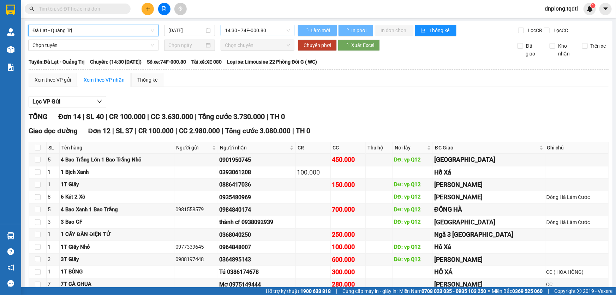  I want to click on span: SL 40, so click(95, 116).